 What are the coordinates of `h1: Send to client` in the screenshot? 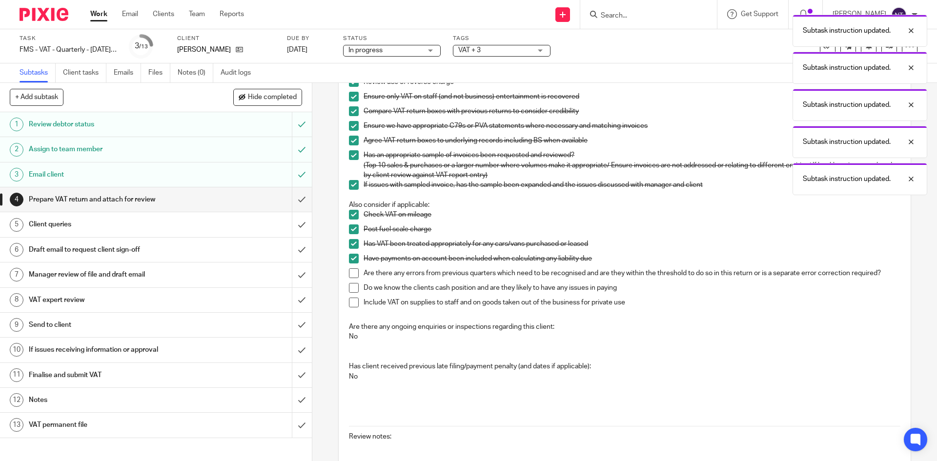 It's located at (113, 325).